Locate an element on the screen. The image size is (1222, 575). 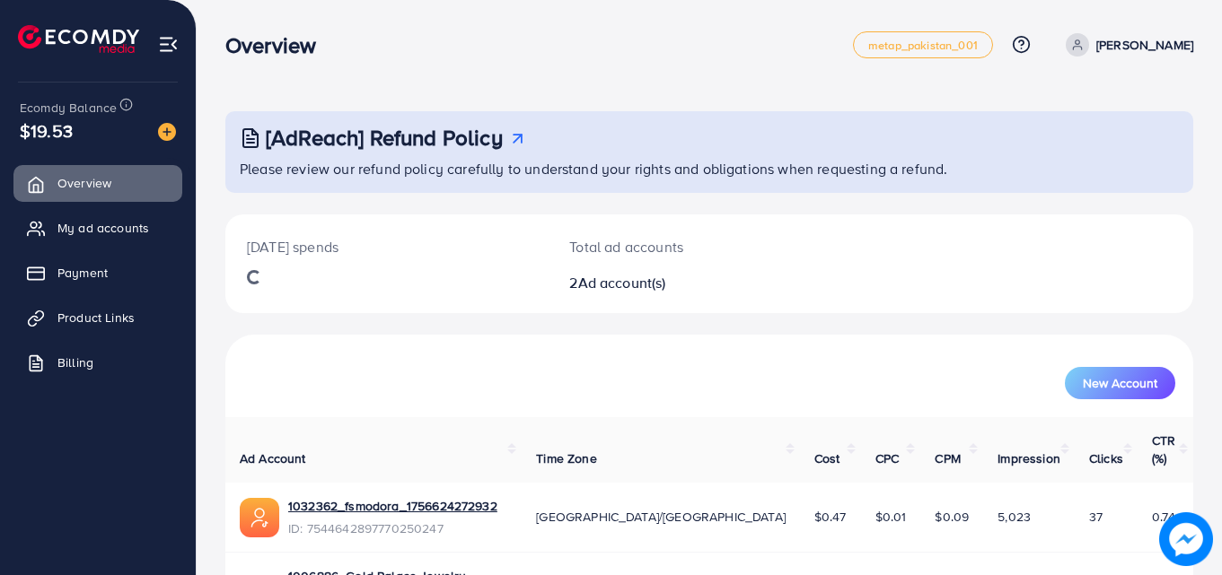
span: New Account is located at coordinates (1119, 383).